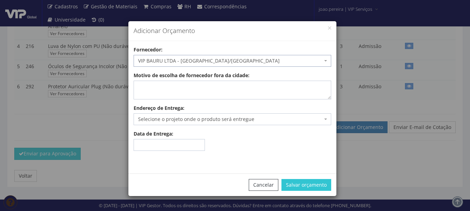  What do you see at coordinates (153, 134) in the screenshot?
I see `label: Data de Entrega:` at bounding box center [153, 134].